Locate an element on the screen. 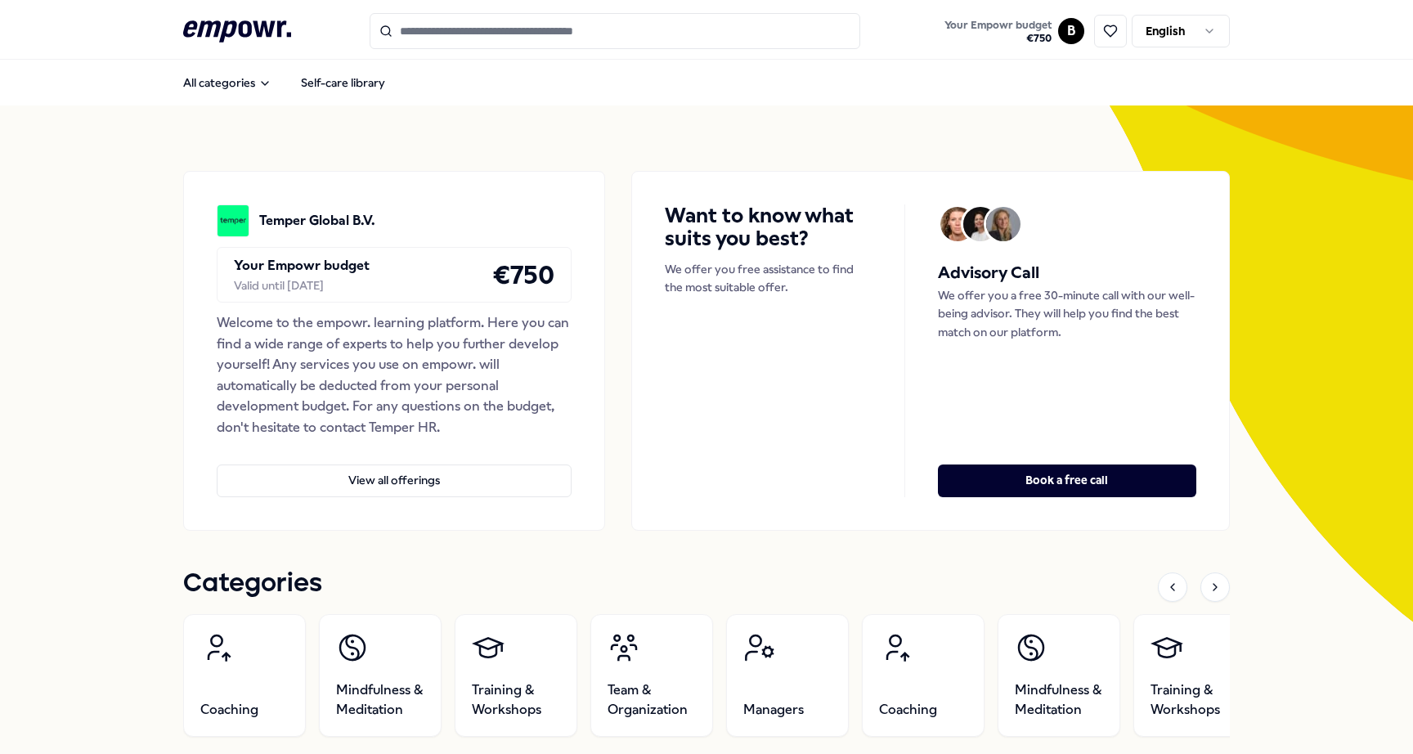 This screenshot has width=1413, height=754. h4: Want to know what suits you best? is located at coordinates (768, 227).